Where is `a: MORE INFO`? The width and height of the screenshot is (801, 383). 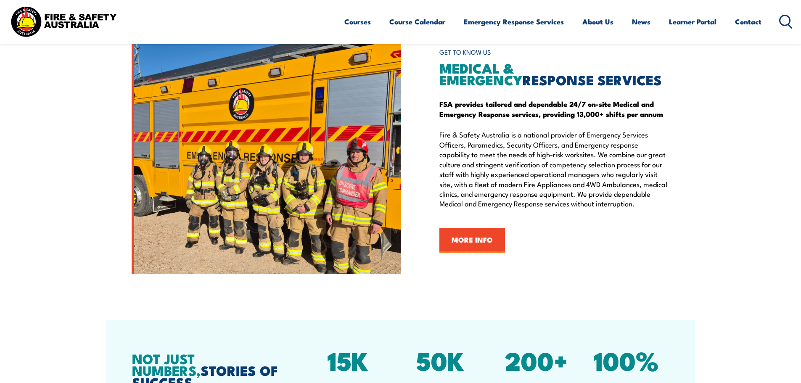
a: MORE INFO is located at coordinates (472, 240).